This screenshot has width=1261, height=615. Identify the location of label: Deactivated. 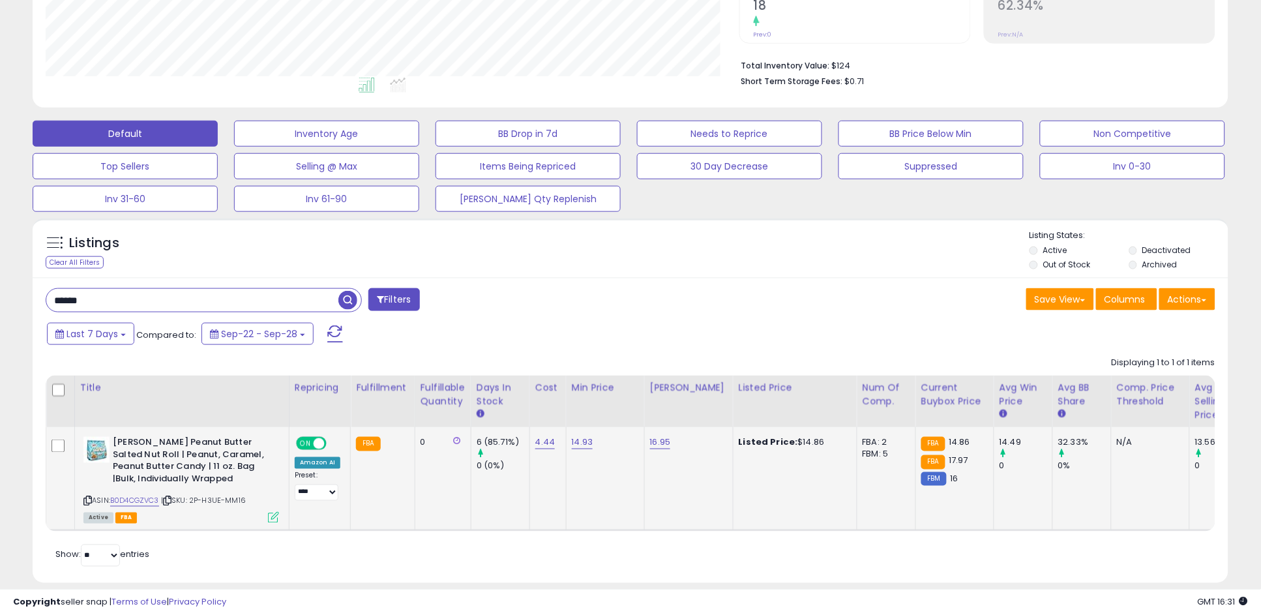
(1166, 250).